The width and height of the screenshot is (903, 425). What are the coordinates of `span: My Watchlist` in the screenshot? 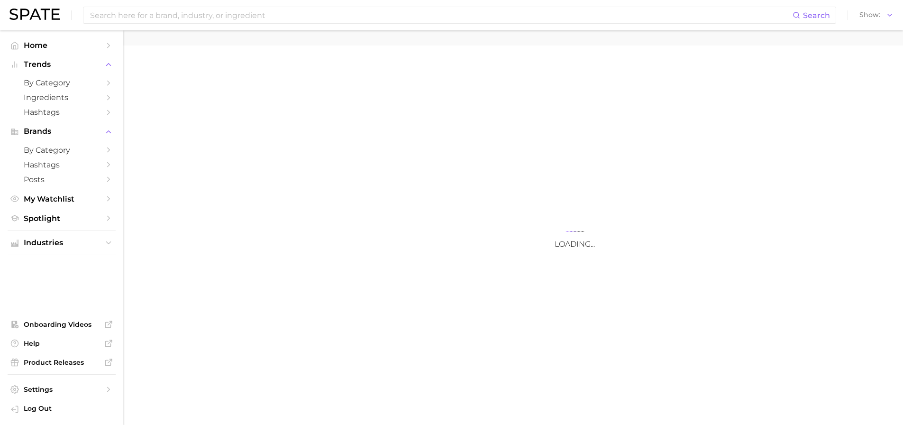 It's located at (62, 199).